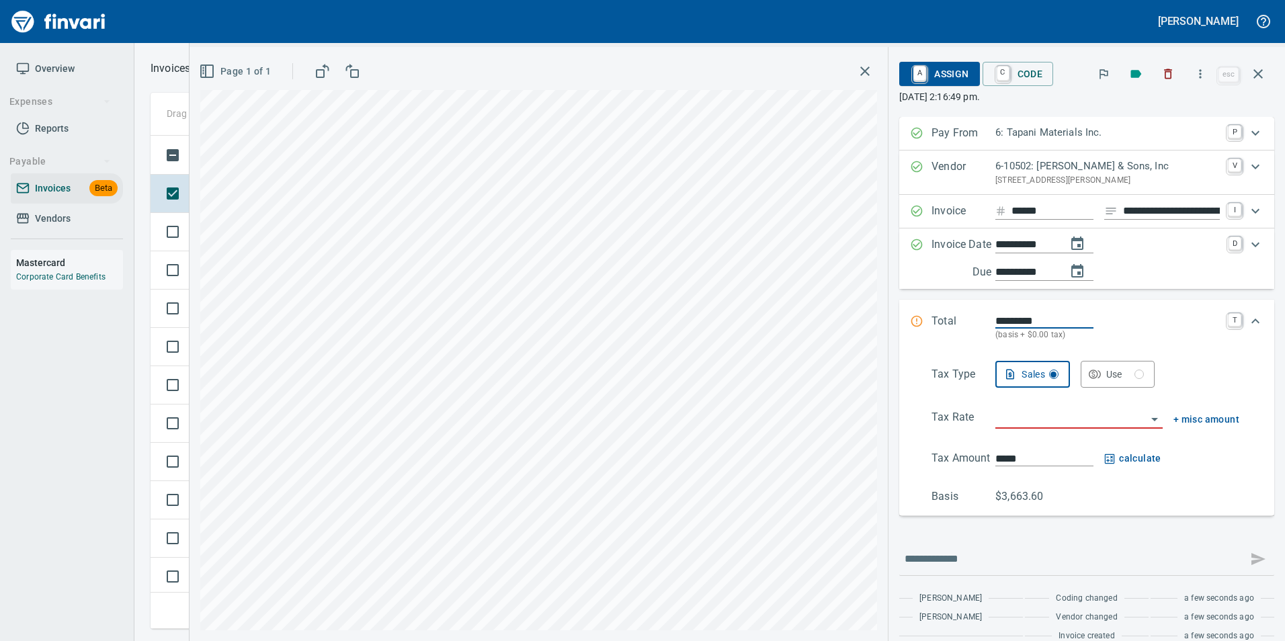 This screenshot has width=1285, height=641. What do you see at coordinates (1136, 74) in the screenshot?
I see `button: Labels` at bounding box center [1136, 74].